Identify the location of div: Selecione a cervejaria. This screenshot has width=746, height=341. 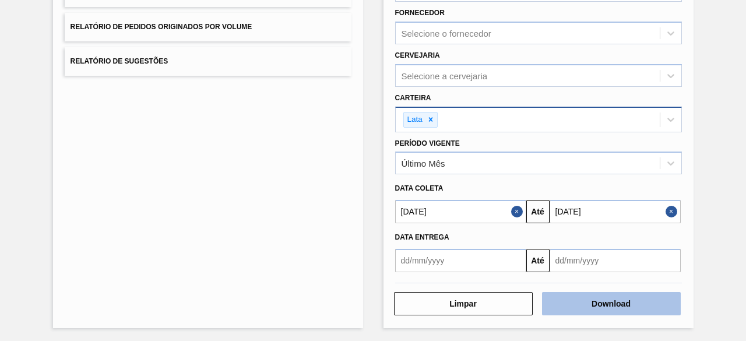
(444, 75).